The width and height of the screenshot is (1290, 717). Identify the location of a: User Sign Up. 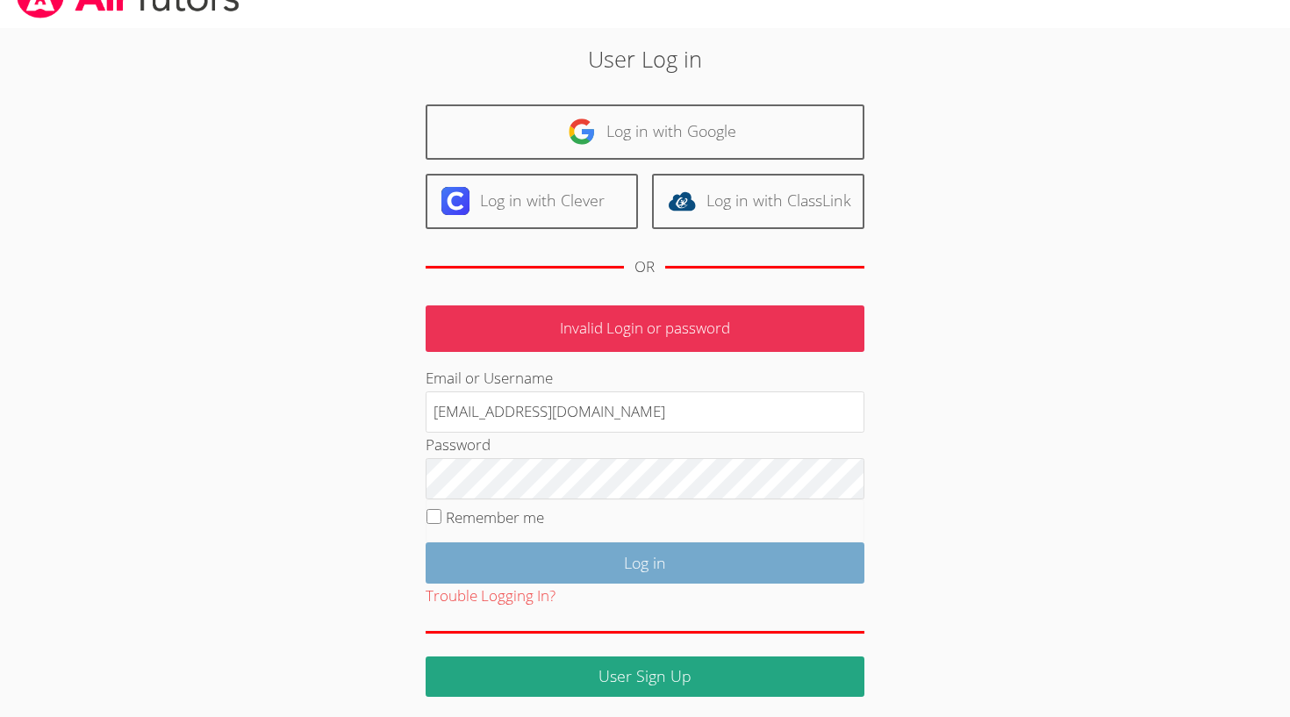
(645, 677).